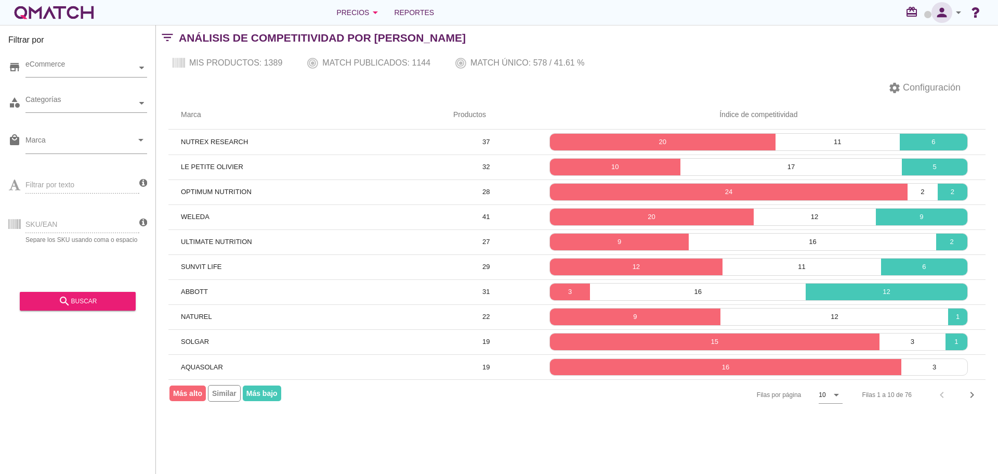 The image size is (998, 474). Describe the element at coordinates (931, 87) in the screenshot. I see `span: Configuración` at that location.